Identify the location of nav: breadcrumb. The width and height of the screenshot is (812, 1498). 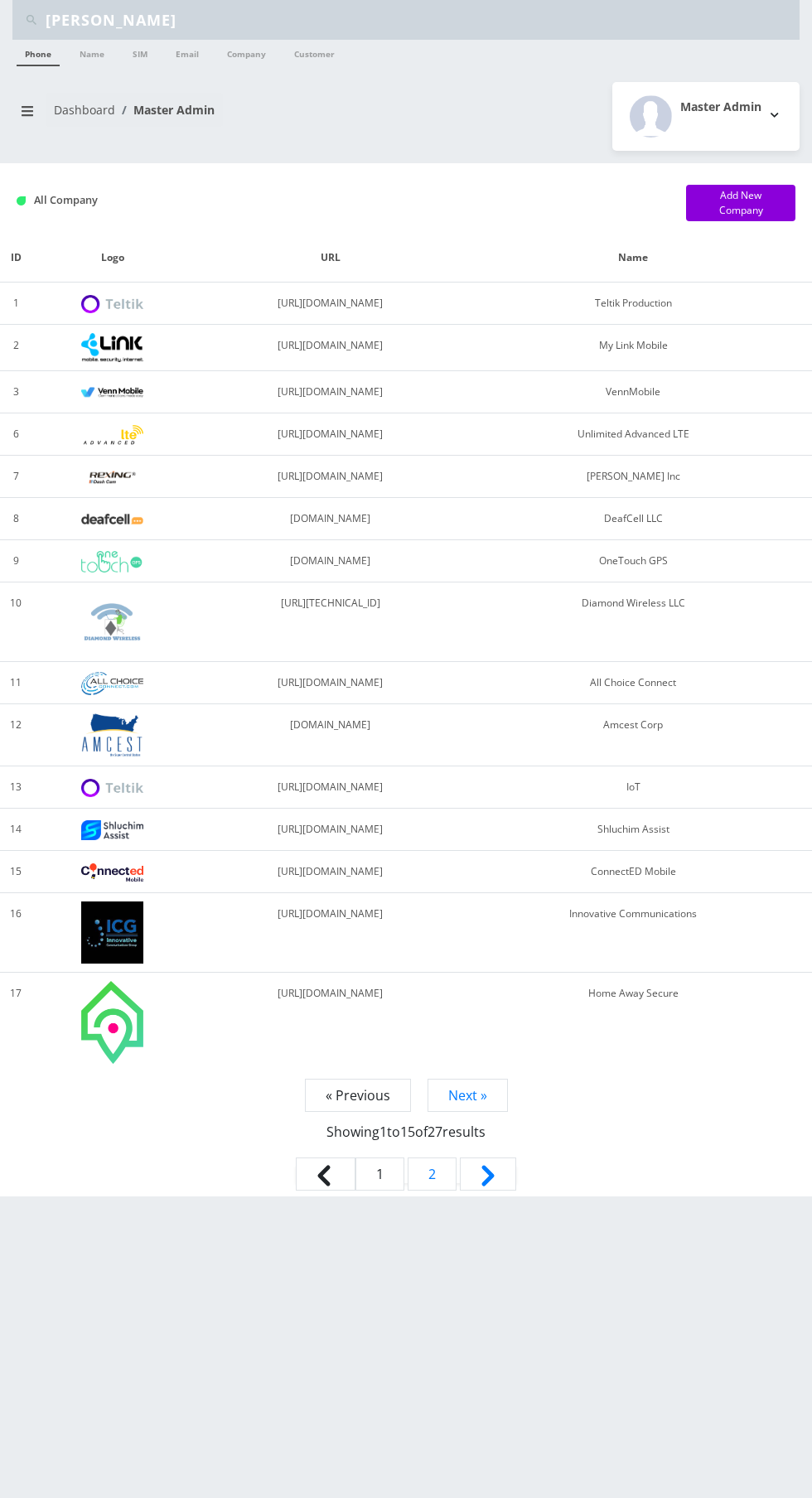
(203, 116).